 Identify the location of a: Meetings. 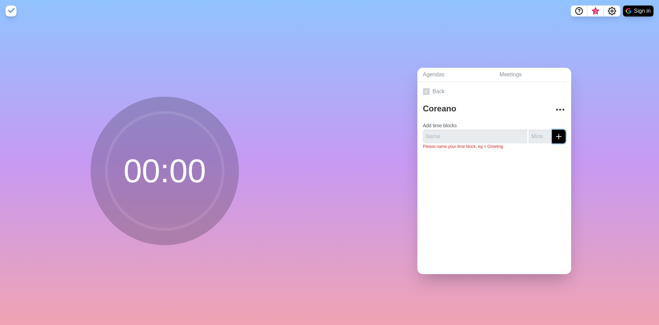
(533, 75).